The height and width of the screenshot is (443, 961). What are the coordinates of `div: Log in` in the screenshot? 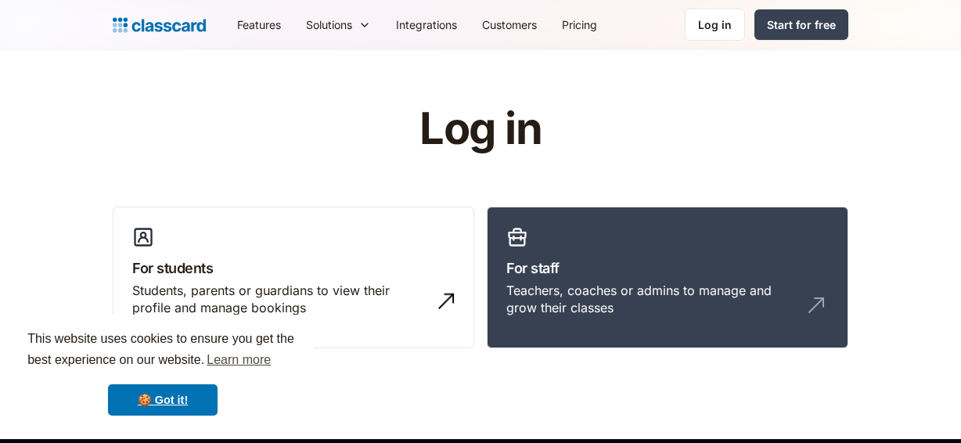 It's located at (715, 24).